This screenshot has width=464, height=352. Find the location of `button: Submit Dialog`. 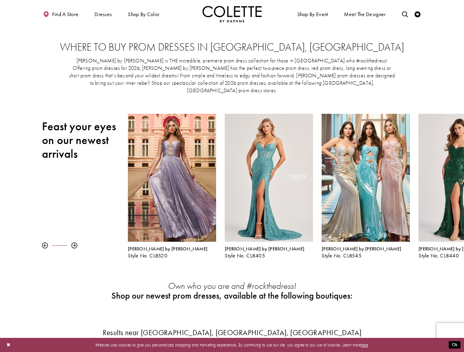

button: Submit Dialog is located at coordinates (455, 345).